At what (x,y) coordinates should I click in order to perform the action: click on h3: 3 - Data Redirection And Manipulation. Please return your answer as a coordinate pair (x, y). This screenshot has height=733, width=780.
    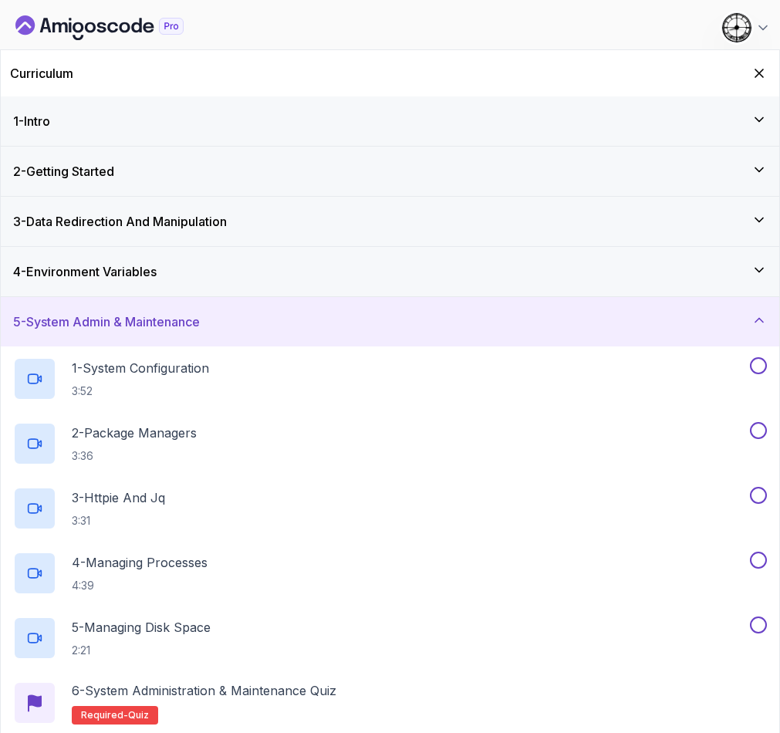
    Looking at the image, I should click on (120, 221).